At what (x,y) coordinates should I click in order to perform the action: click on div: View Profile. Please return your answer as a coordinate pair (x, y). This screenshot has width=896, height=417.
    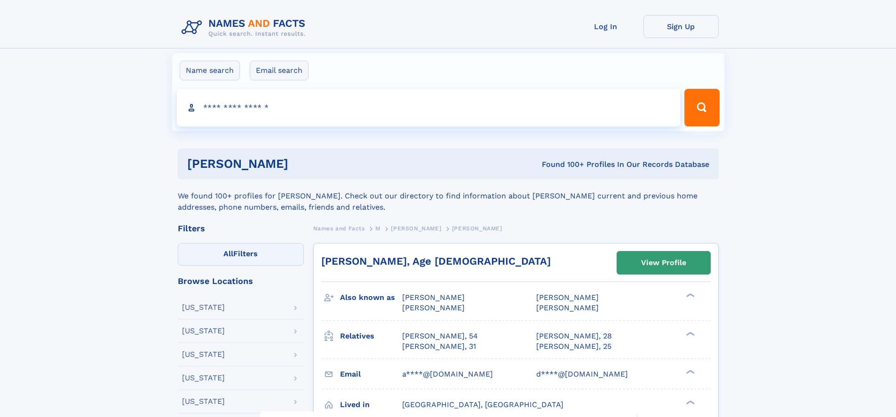
    Looking at the image, I should click on (663, 263).